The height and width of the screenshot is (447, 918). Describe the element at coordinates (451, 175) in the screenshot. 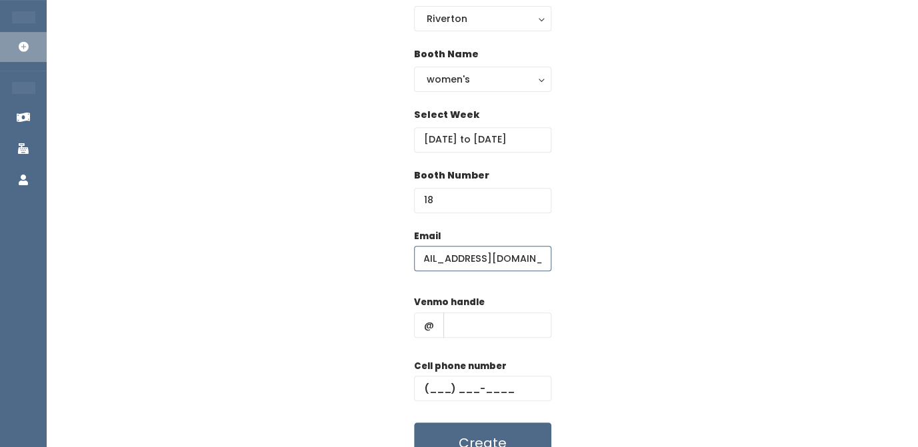

I see `label: Booth Number` at that location.